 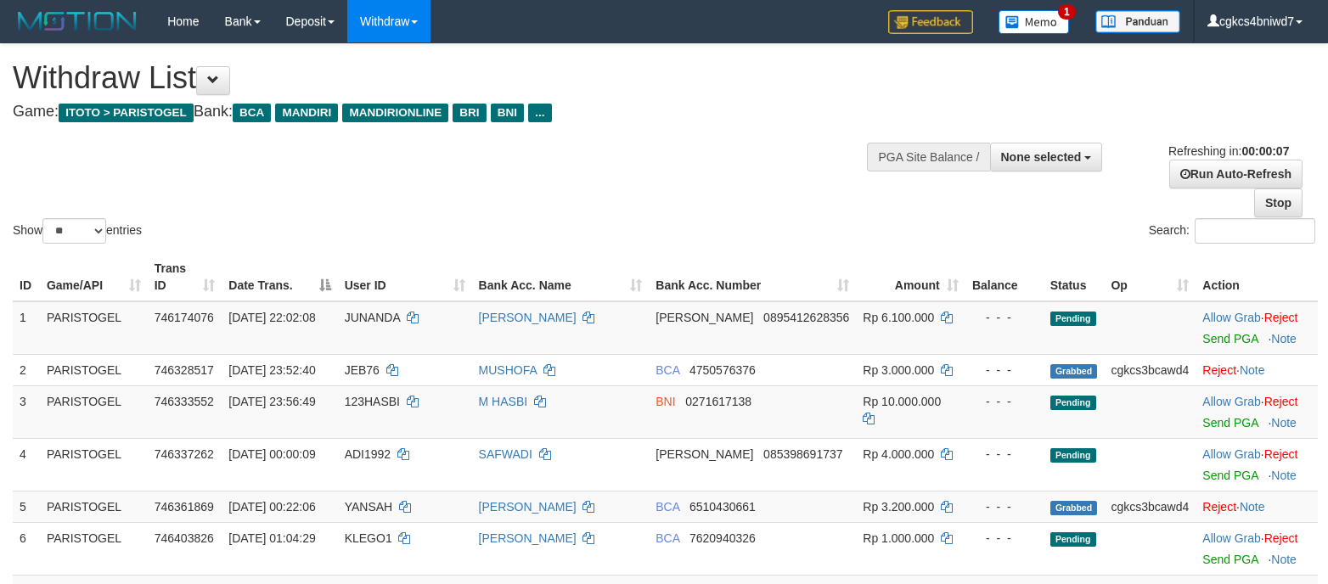 What do you see at coordinates (1046, 157) in the screenshot?
I see `button: None selected` at bounding box center [1046, 157].